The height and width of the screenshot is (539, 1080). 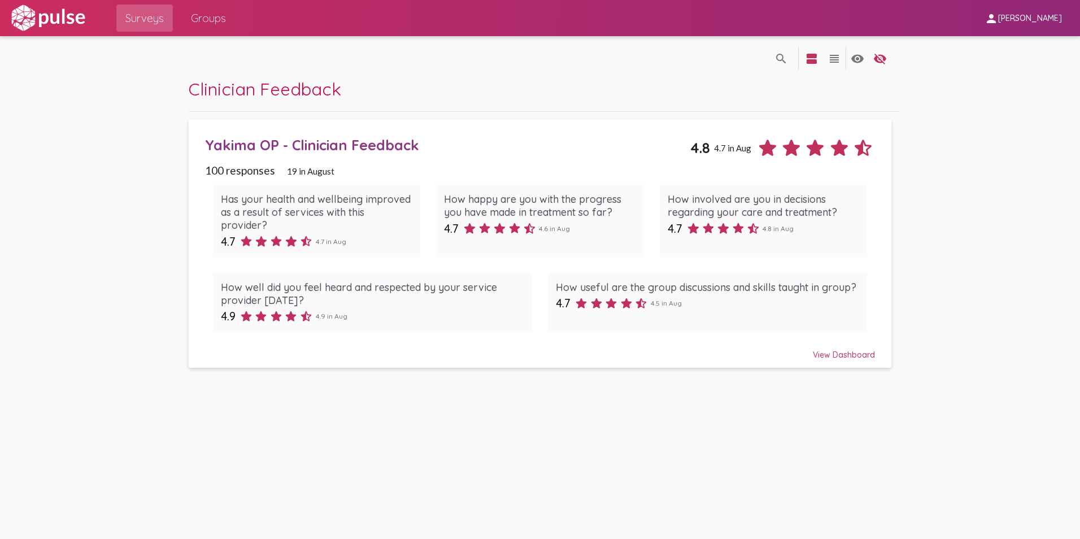 I want to click on span: Surveys, so click(x=145, y=18).